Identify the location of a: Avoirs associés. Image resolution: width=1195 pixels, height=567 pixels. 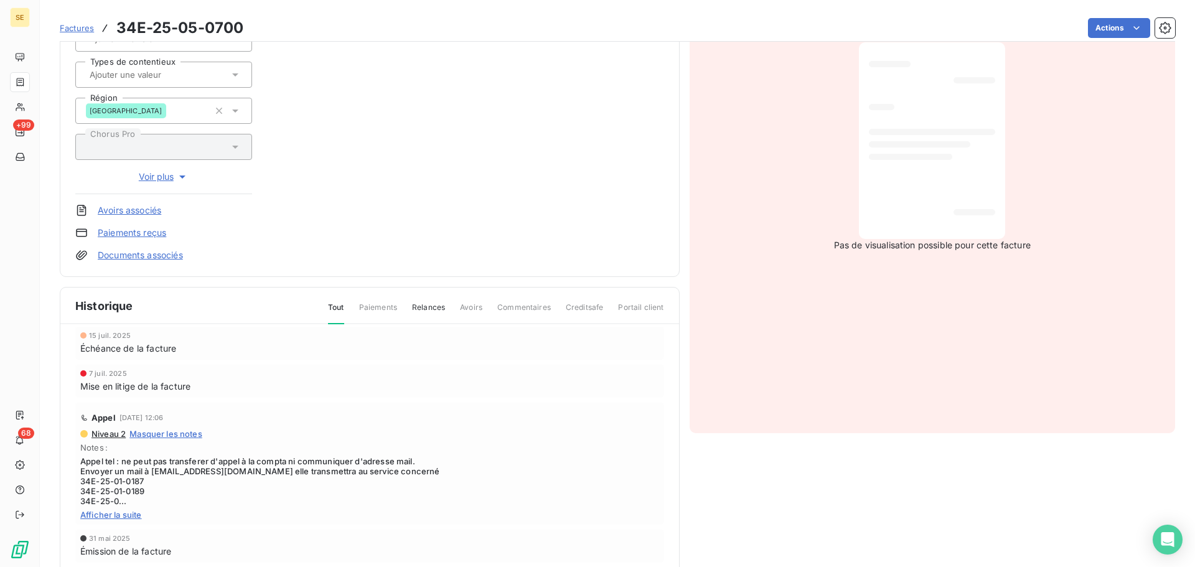
(129, 210).